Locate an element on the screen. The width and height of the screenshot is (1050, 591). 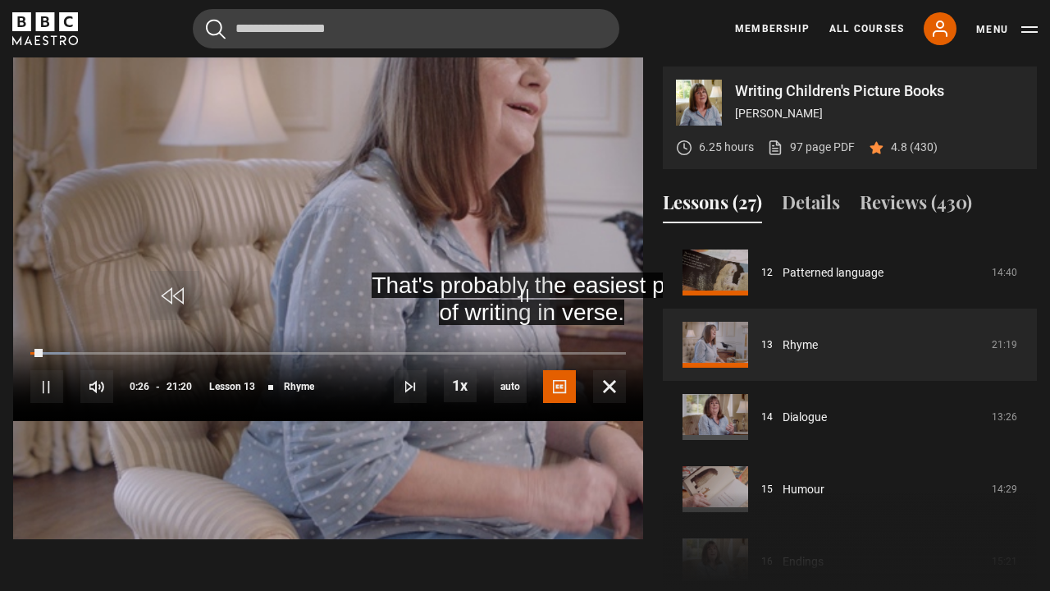
button: Details is located at coordinates (810, 206).